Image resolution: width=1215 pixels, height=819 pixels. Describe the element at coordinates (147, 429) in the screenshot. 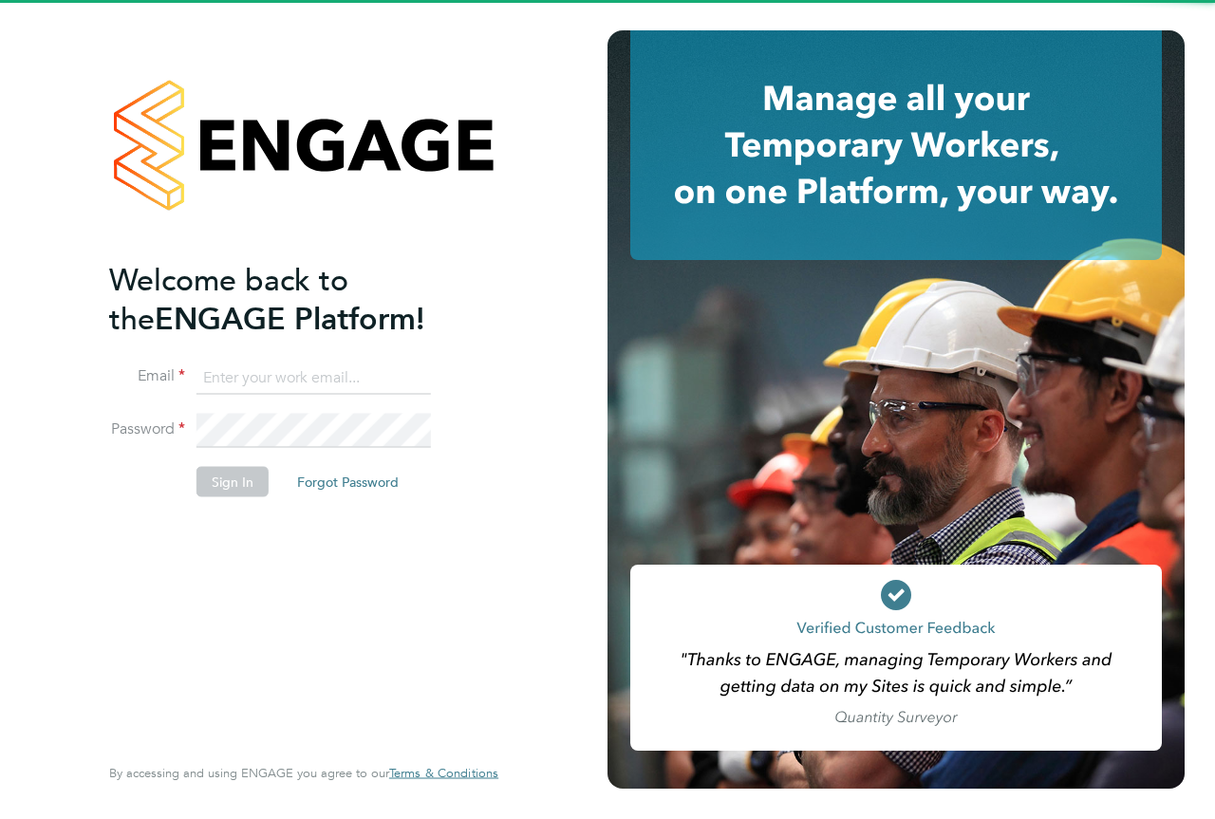

I see `label: Password` at that location.